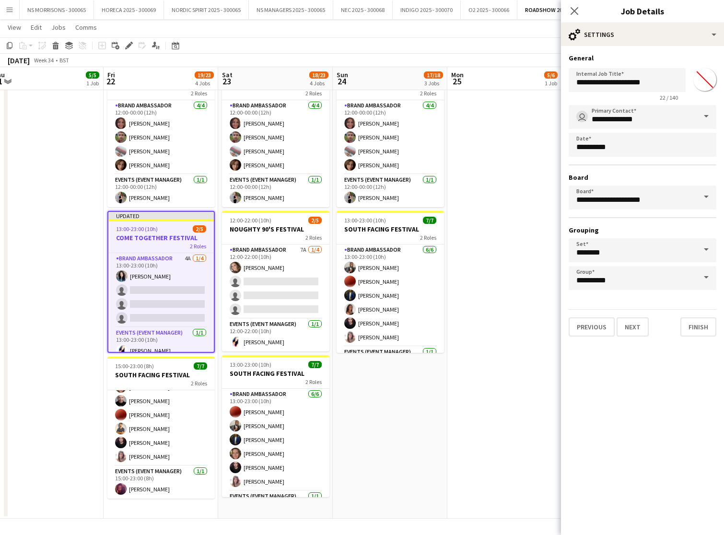 The height and width of the screenshot is (535, 724). What do you see at coordinates (58, 27) in the screenshot?
I see `a: Jobs` at bounding box center [58, 27].